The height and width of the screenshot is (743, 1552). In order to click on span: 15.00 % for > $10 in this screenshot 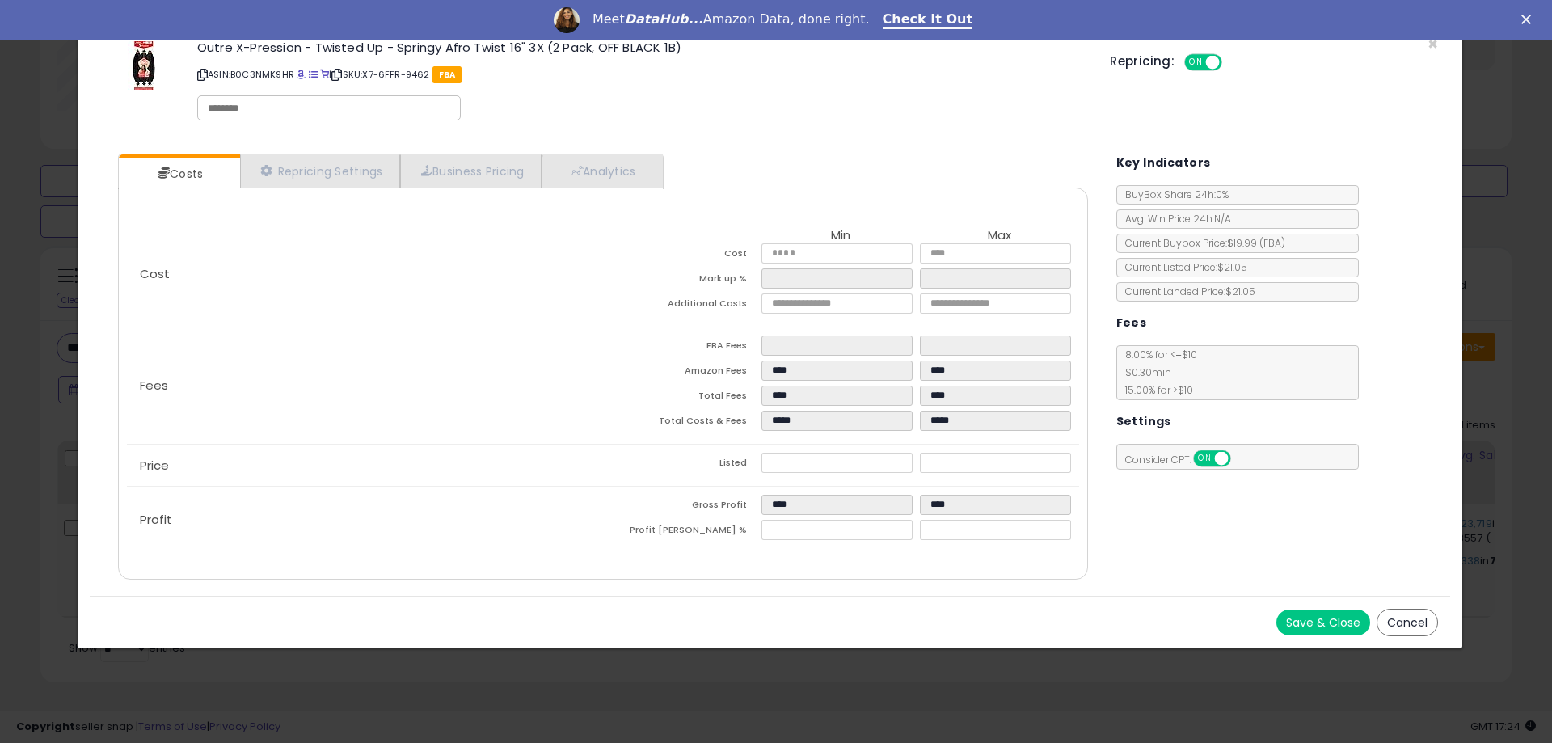, I will do `click(1155, 390)`.